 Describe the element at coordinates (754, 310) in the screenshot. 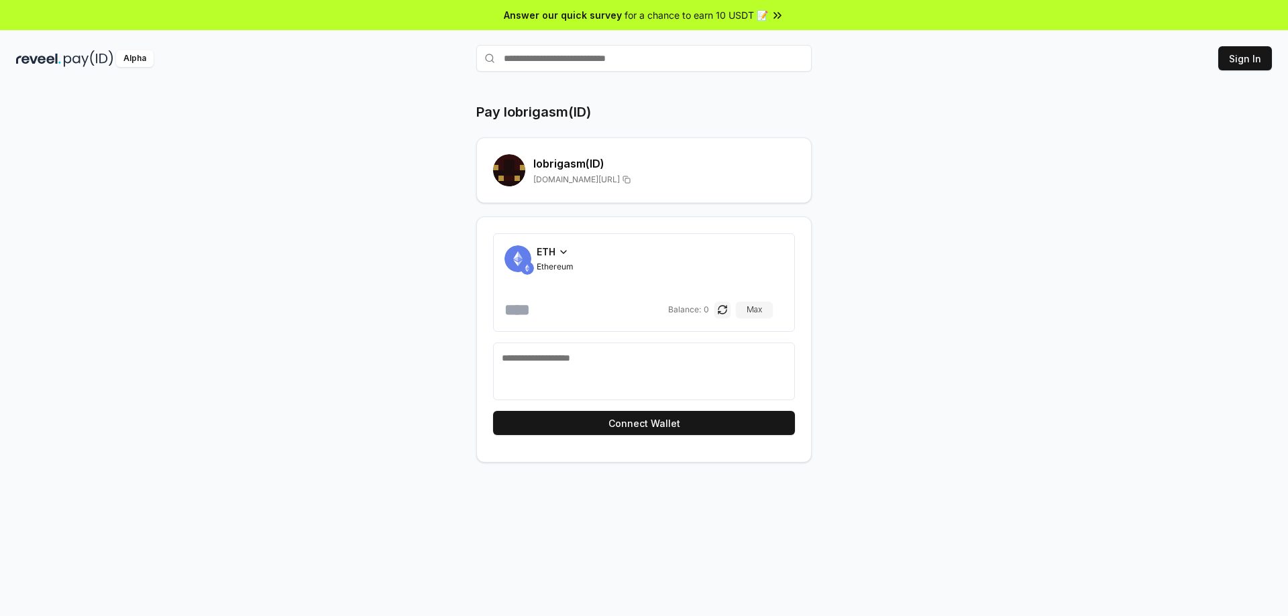

I see `button: Max` at that location.